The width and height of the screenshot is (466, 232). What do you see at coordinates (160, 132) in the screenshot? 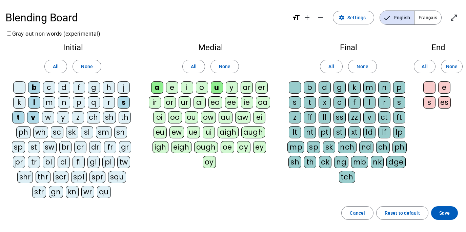
I see `div: eu` at bounding box center [160, 132].